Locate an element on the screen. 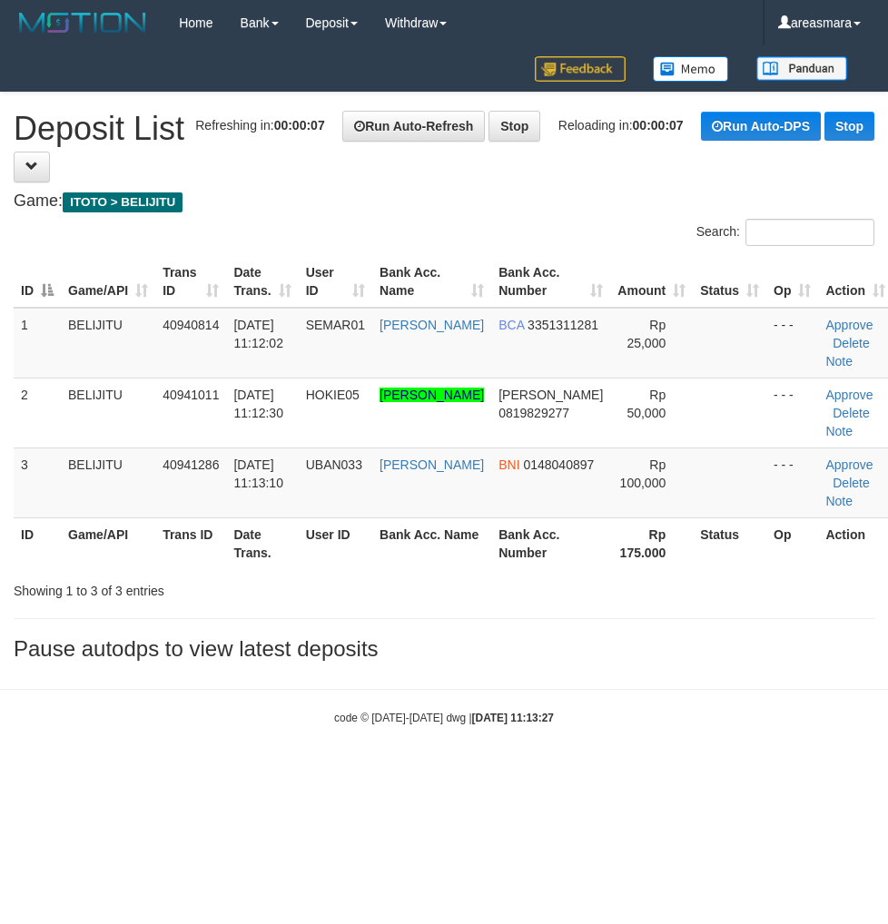  th: Game/API: activate to sort column ascending is located at coordinates (108, 281).